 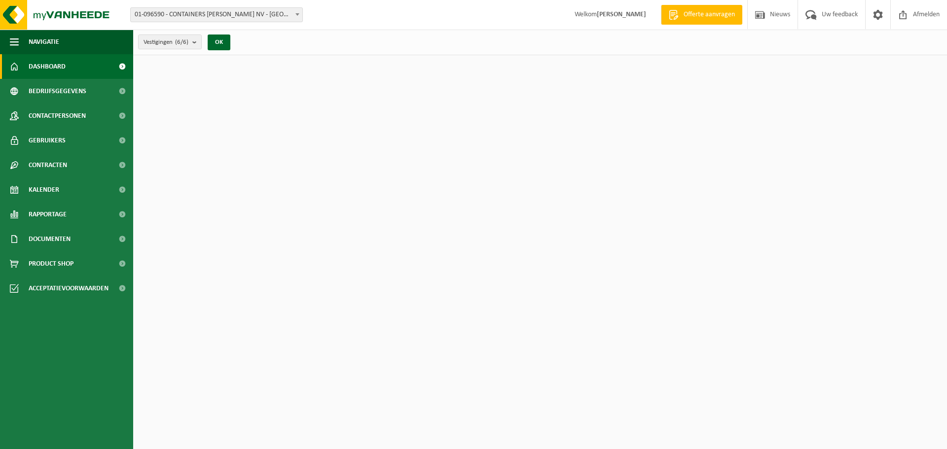 What do you see at coordinates (217, 15) in the screenshot?
I see `span: 01-096590 - CONTAINERS JAN HAECK NV - BRUGGE` at bounding box center [217, 15].